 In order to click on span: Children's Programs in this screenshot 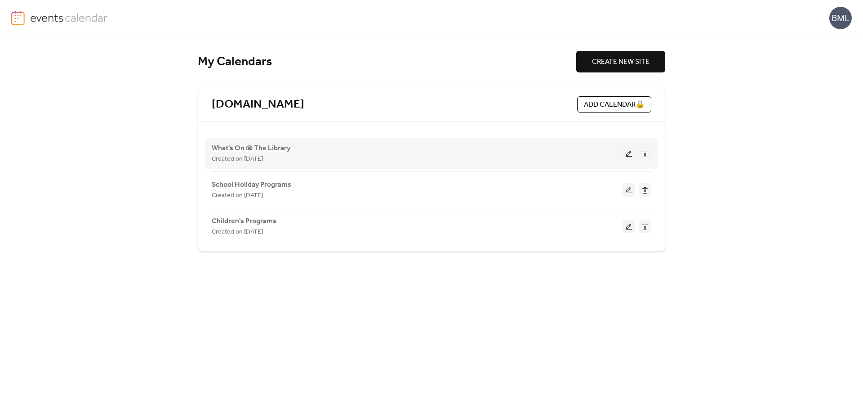, I will do `click(244, 221)`.